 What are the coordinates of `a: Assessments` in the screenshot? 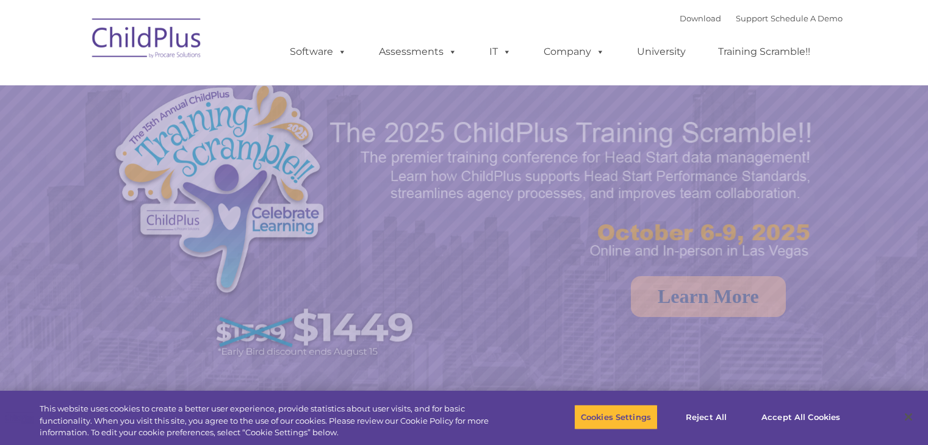 It's located at (418, 52).